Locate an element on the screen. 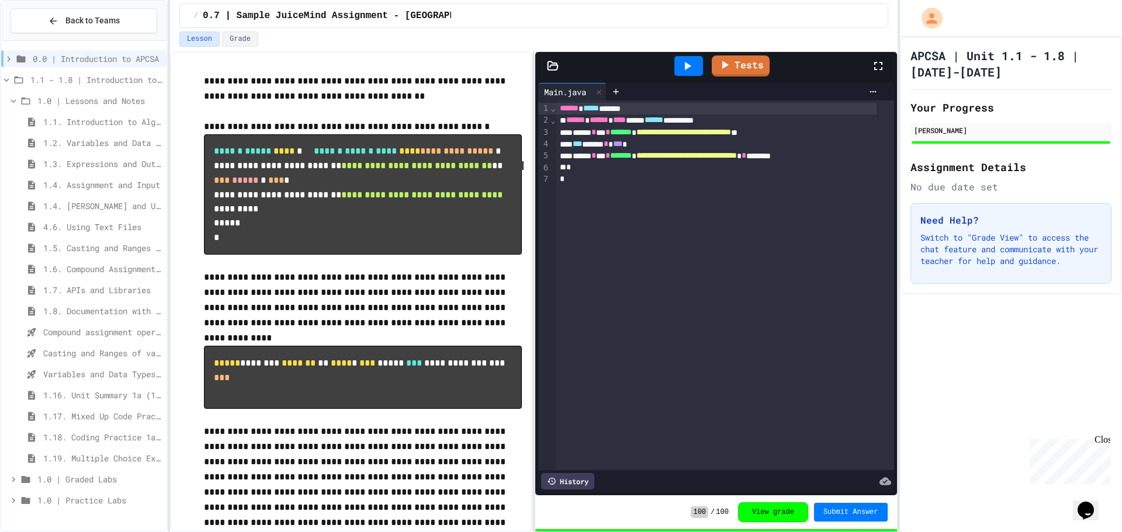  h3: Need Help? is located at coordinates (1011, 220).